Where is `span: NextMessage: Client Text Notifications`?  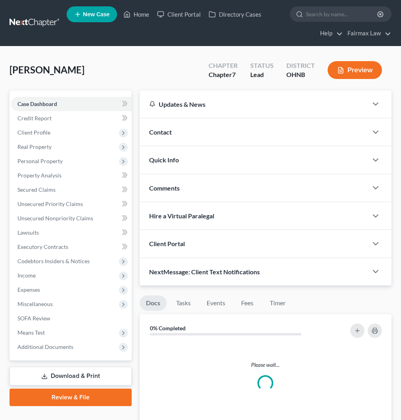 span: NextMessage: Client Text Notifications is located at coordinates (204, 271).